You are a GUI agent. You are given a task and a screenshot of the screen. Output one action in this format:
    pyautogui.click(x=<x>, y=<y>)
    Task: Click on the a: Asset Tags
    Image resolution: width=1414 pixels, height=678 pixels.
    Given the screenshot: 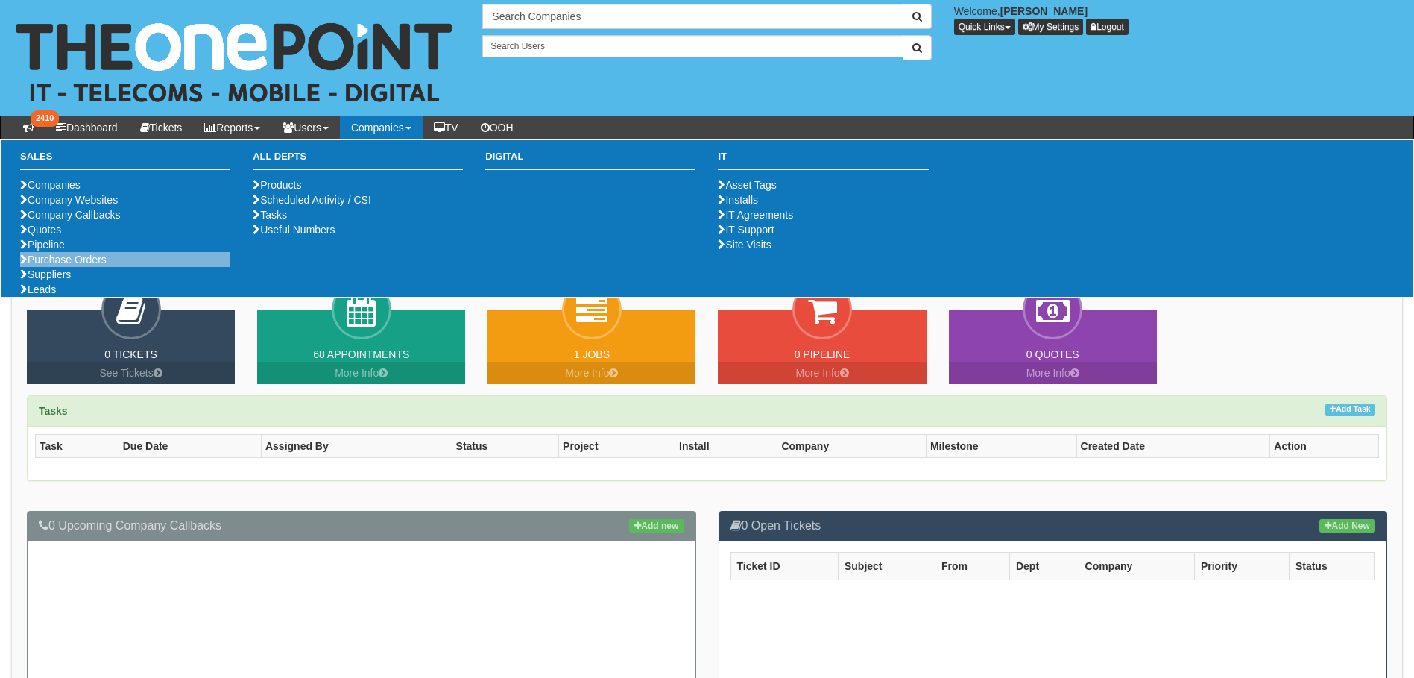 What is the action you would take?
    pyautogui.click(x=747, y=185)
    